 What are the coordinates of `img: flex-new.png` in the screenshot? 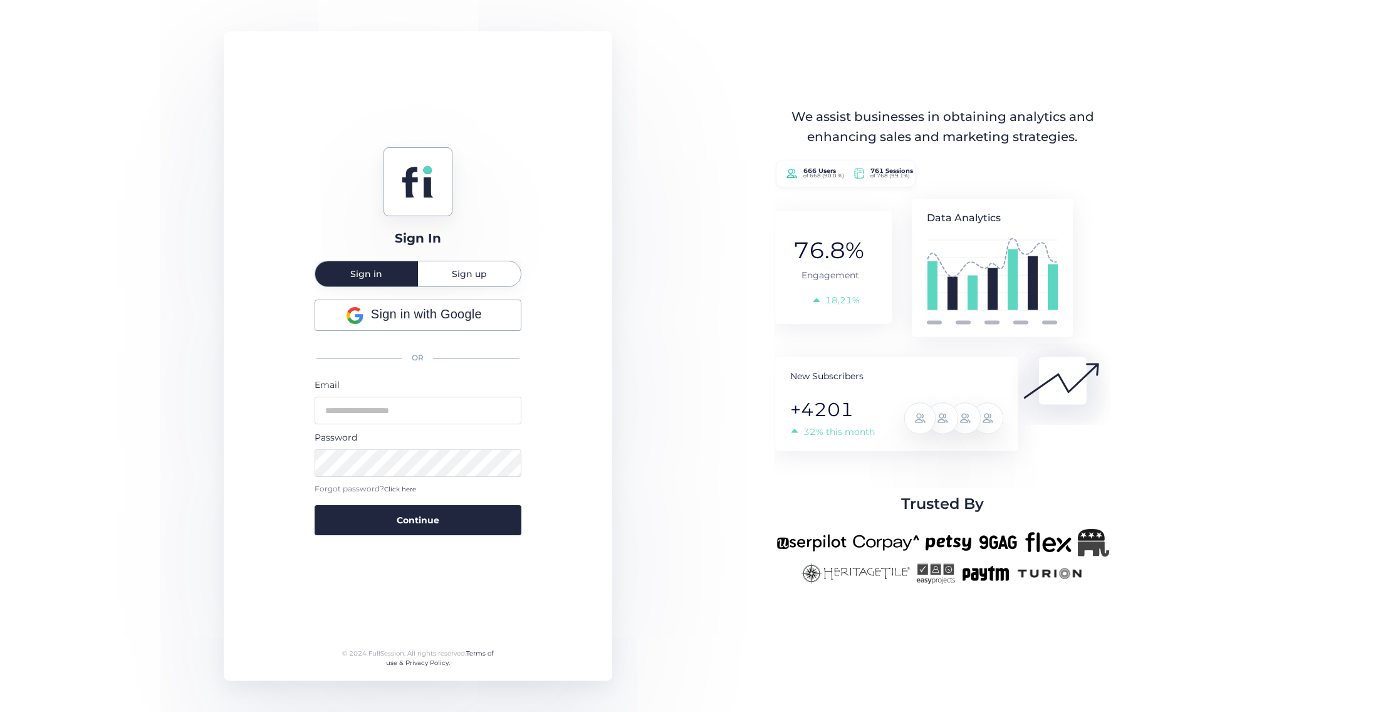 It's located at (1049, 543).